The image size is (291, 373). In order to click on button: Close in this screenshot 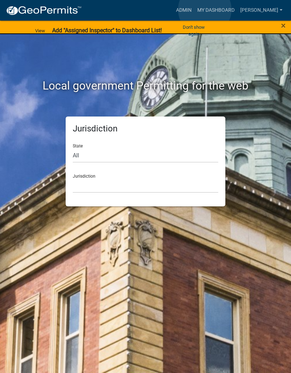, I will do `click(283, 26)`.